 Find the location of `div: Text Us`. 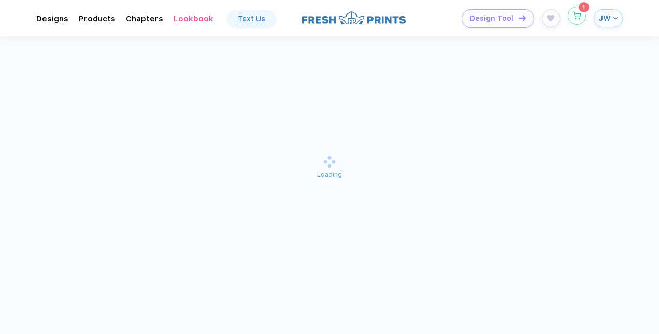

div: Text Us is located at coordinates (251, 19).